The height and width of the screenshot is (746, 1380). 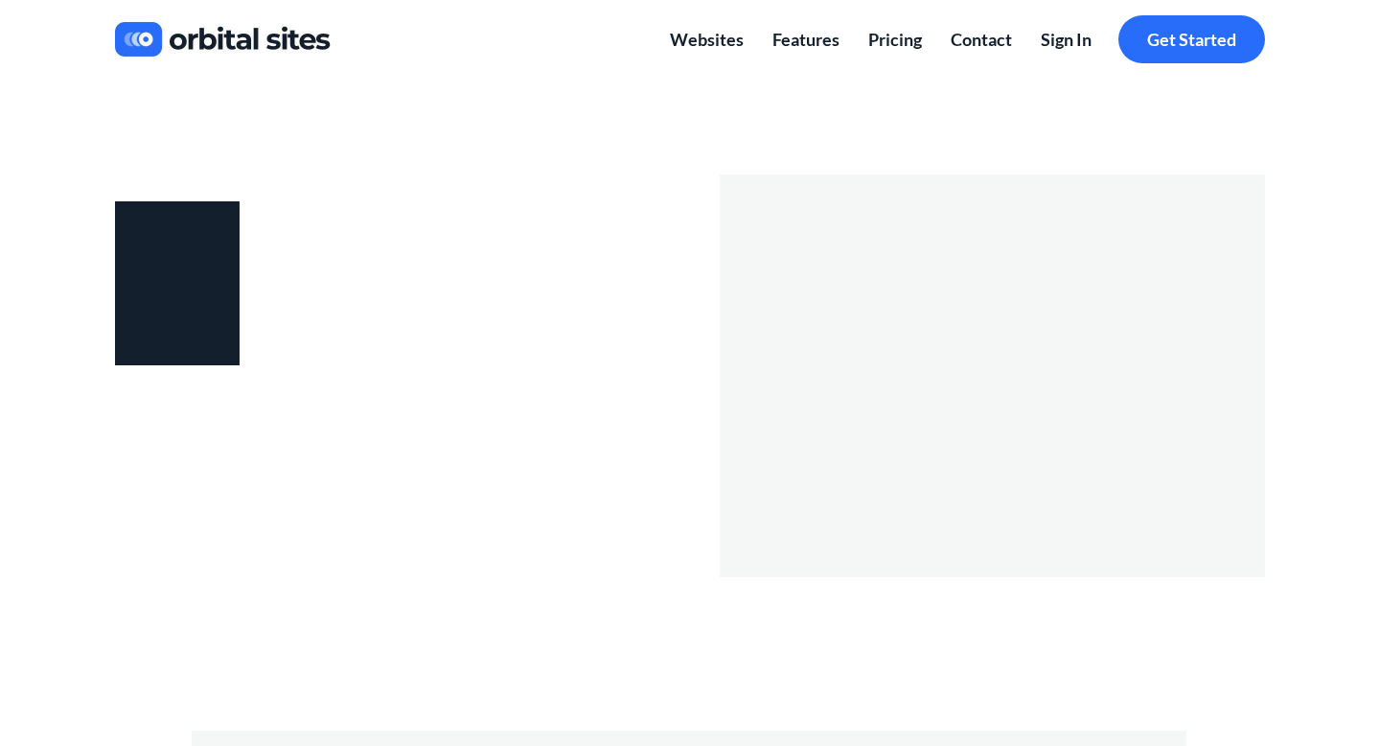 What do you see at coordinates (982, 39) in the screenshot?
I see `span: Contact` at bounding box center [982, 39].